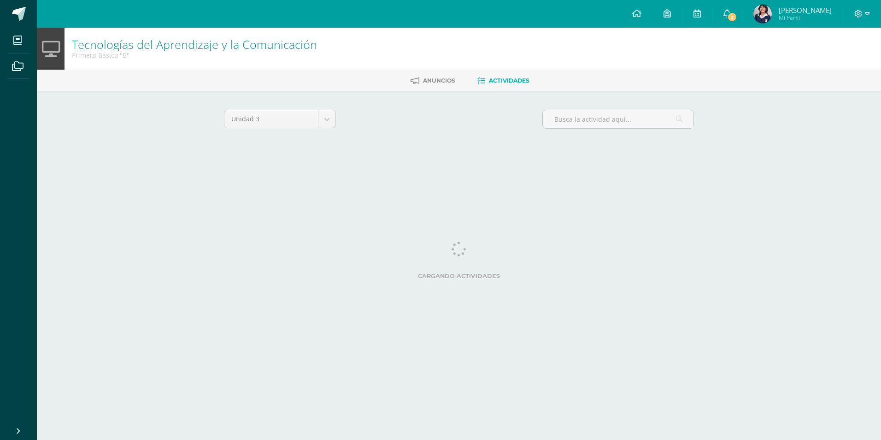 Image resolution: width=881 pixels, height=440 pixels. I want to click on input: Busca la actividad aquí..., so click(618, 119).